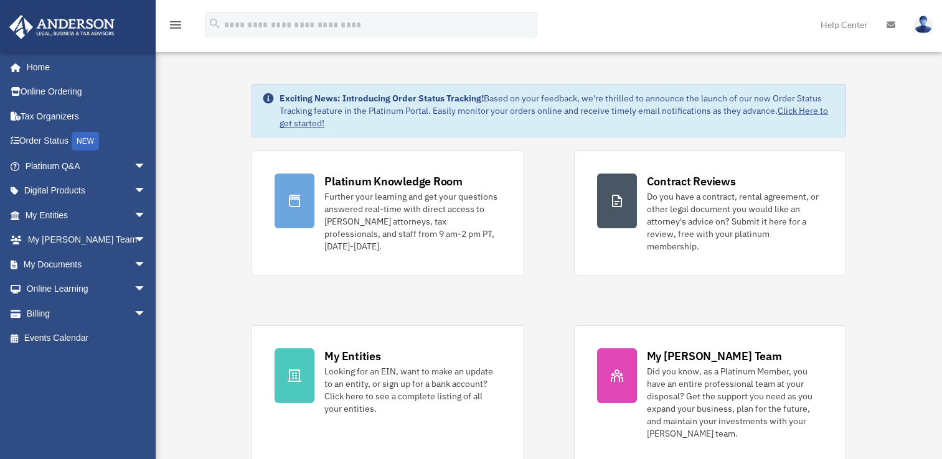 The width and height of the screenshot is (942, 459). What do you see at coordinates (553, 117) in the screenshot?
I see `a: Click Here to get started!` at bounding box center [553, 117].